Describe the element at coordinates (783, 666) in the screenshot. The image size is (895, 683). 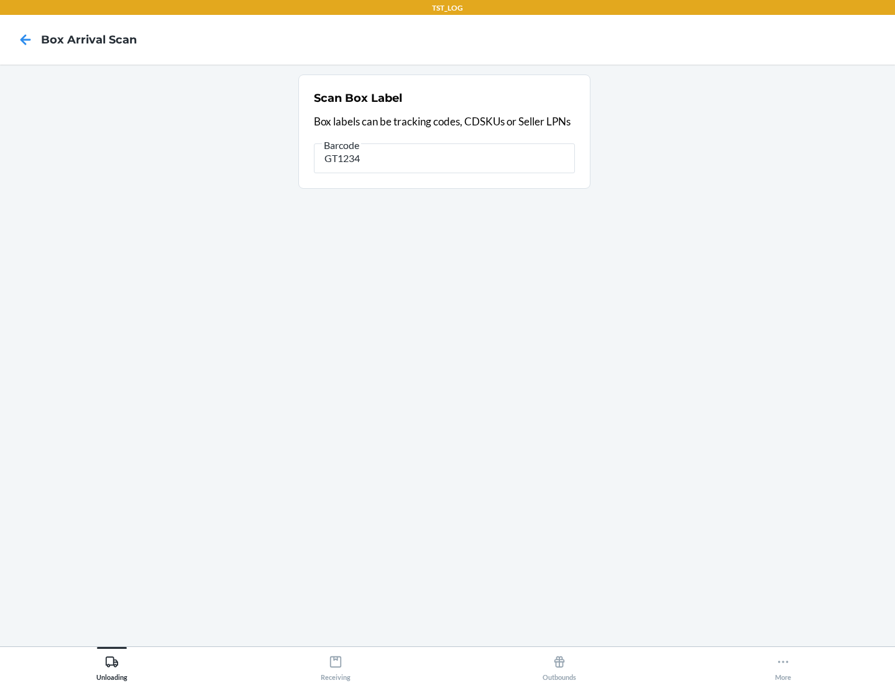
I see `div: More` at that location.